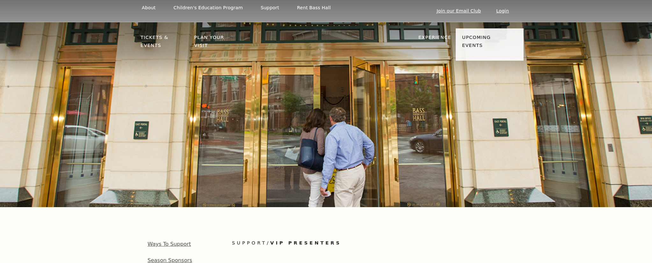 Image resolution: width=652 pixels, height=263 pixels. I want to click on span: VIP Presenters, so click(306, 242).